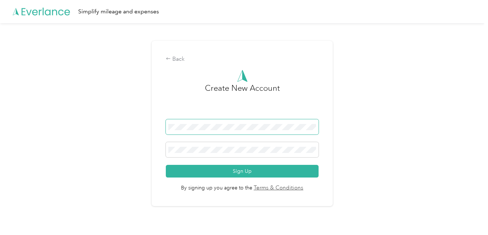 Image resolution: width=488 pixels, height=235 pixels. I want to click on div: Simplify mileage and expenses, so click(118, 12).